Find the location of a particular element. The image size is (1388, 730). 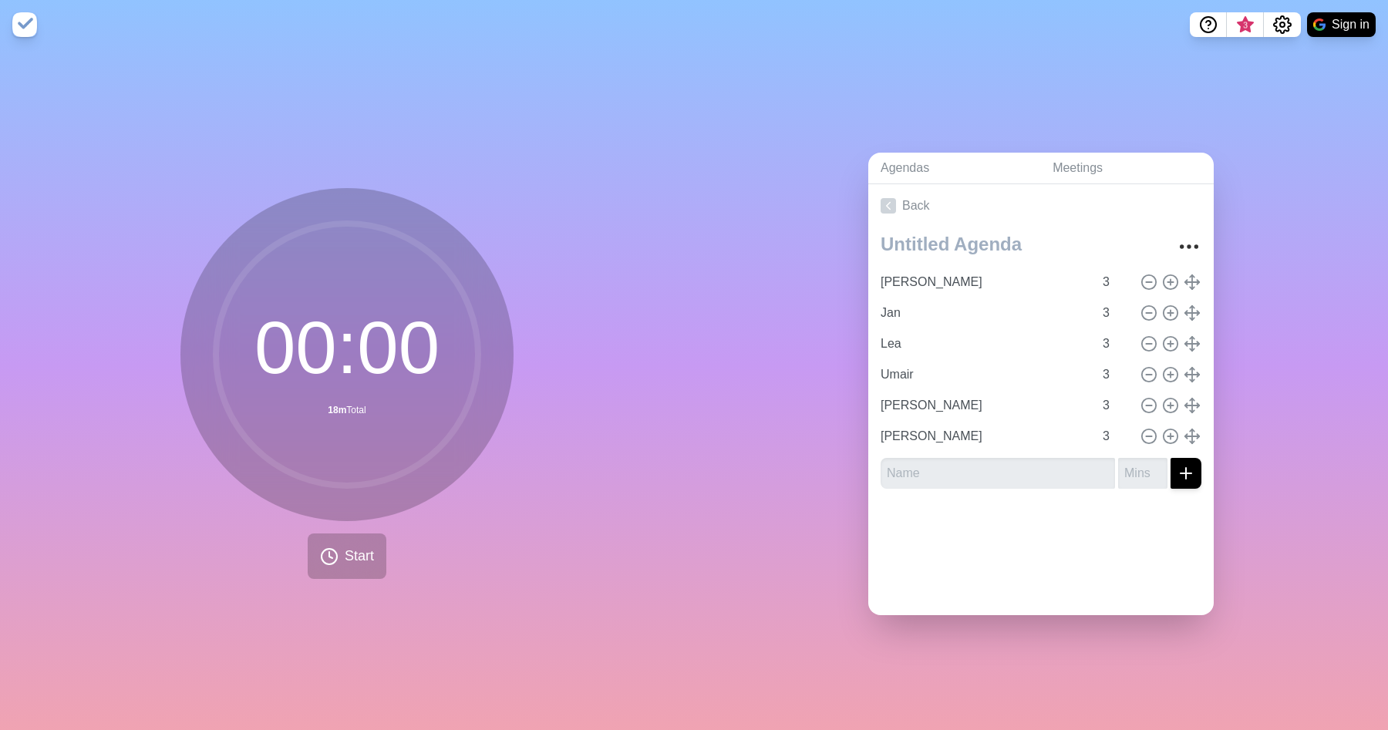

img: google logo is located at coordinates (1319, 25).